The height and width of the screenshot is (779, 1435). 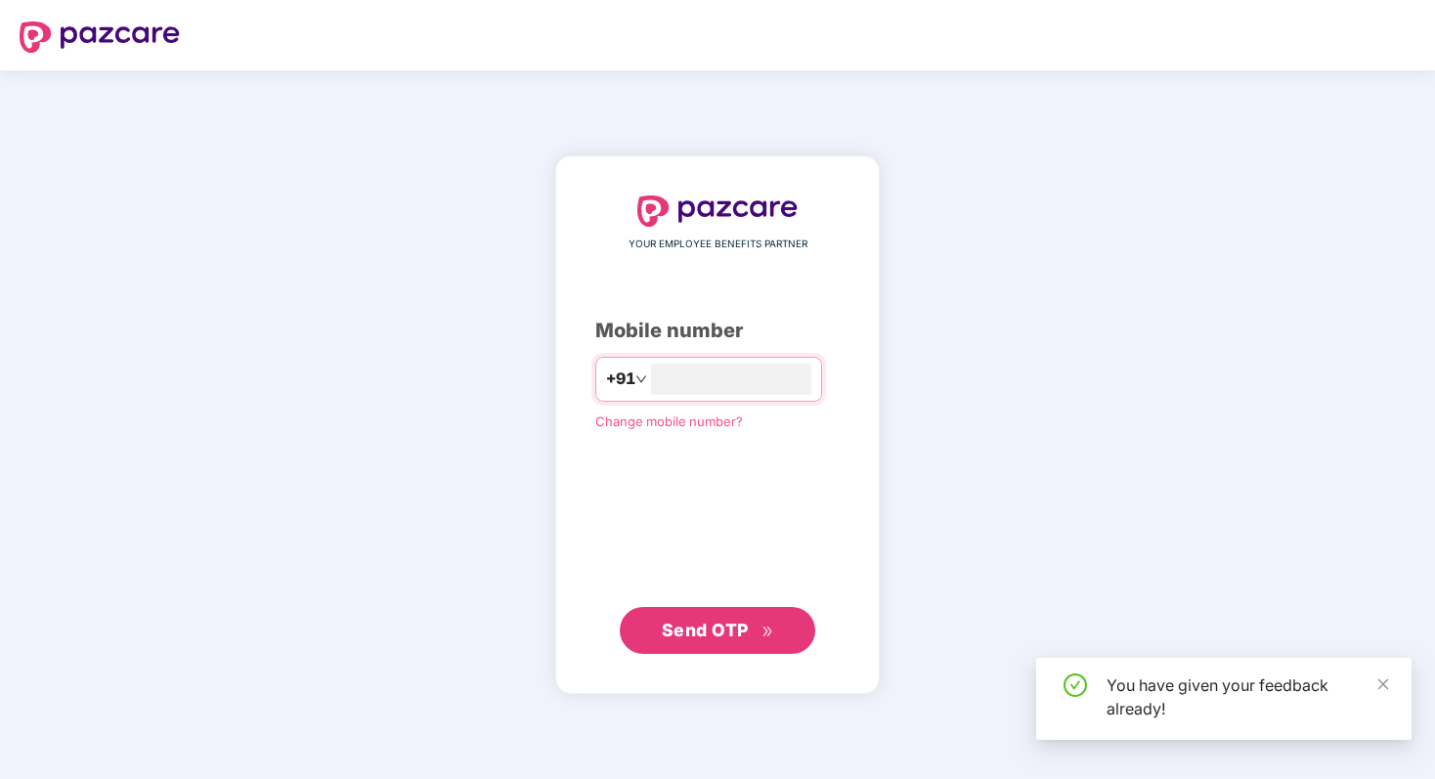 What do you see at coordinates (718, 331) in the screenshot?
I see `div: Mobile number` at bounding box center [718, 331].